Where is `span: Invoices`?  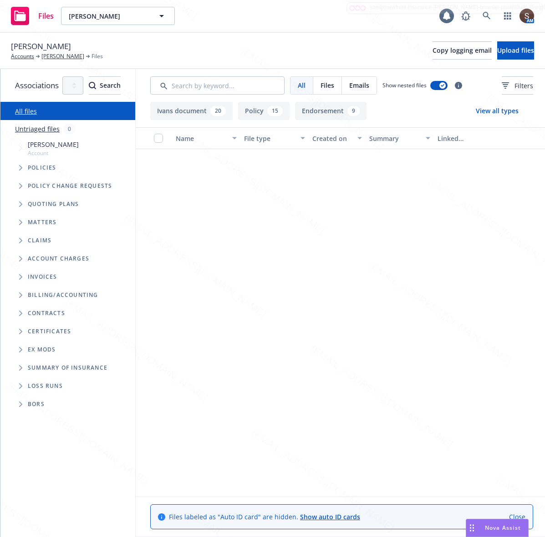 span: Invoices is located at coordinates (42, 277).